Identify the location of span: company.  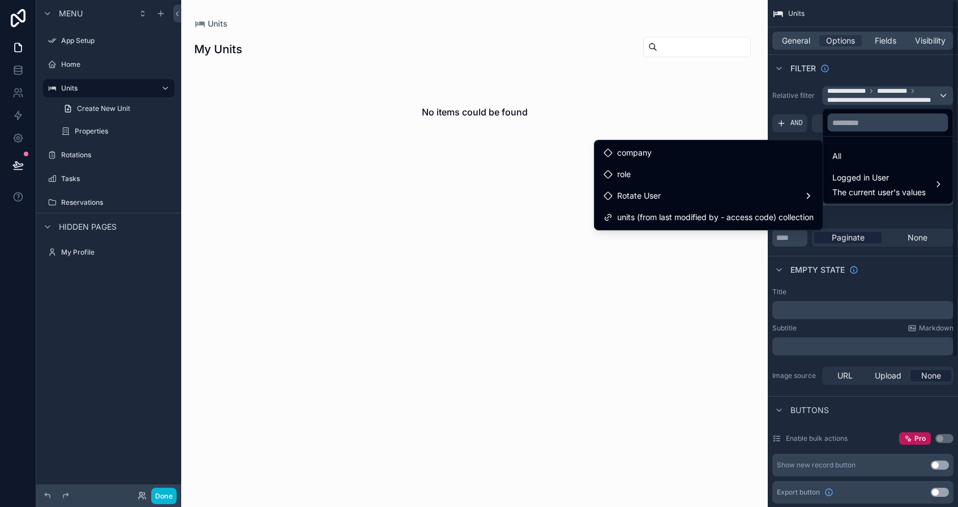
(634, 153).